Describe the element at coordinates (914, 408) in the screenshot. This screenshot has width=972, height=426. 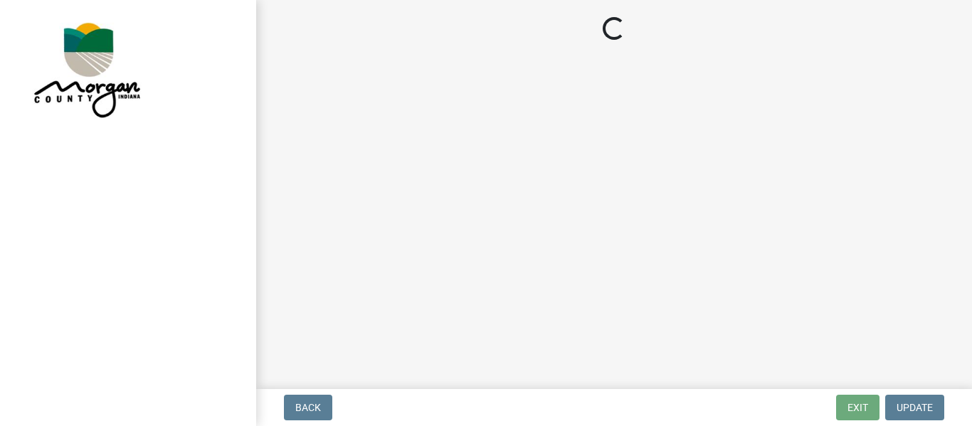
I see `button: Update` at that location.